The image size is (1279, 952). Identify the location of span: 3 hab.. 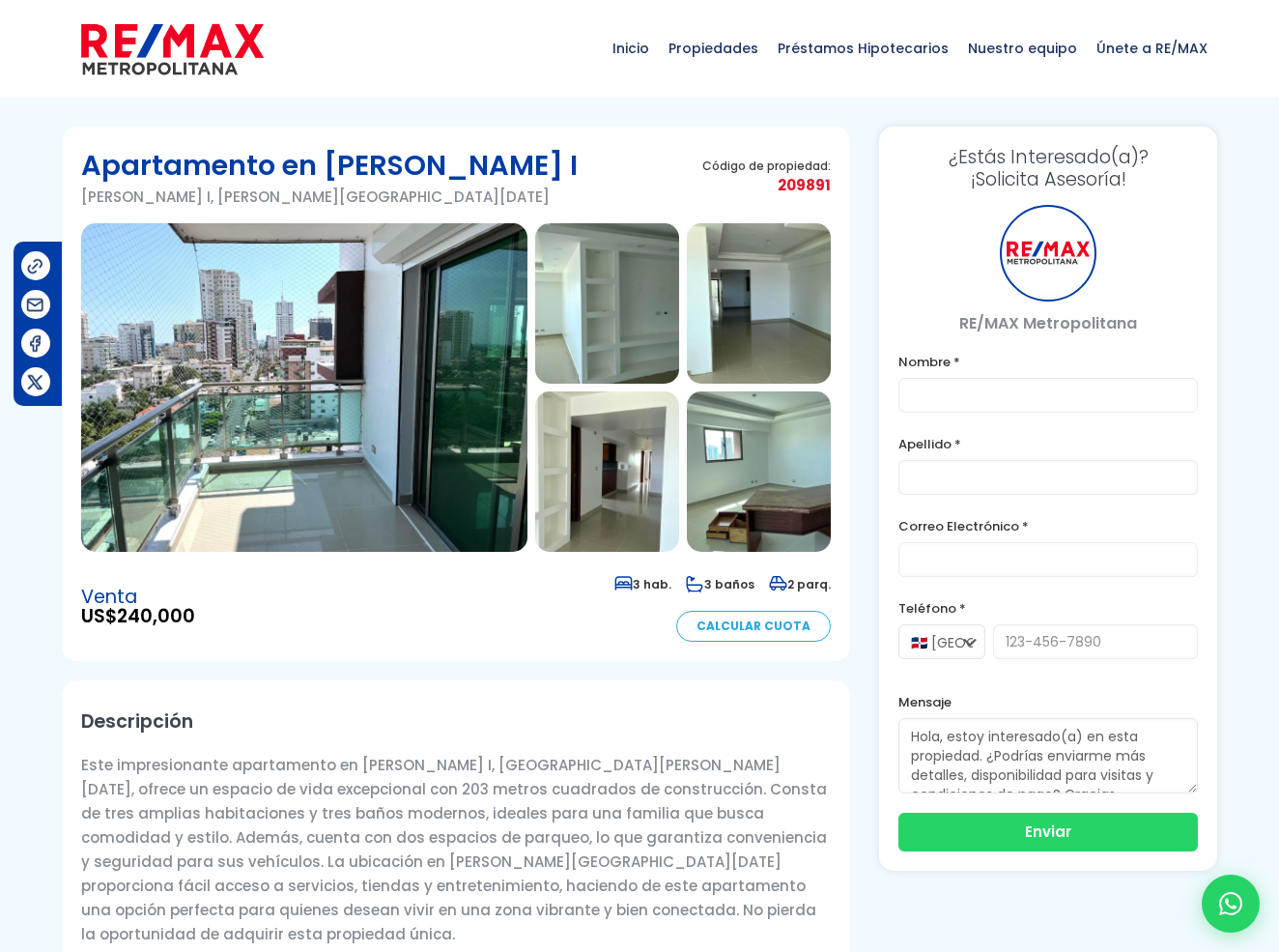
(642, 584).